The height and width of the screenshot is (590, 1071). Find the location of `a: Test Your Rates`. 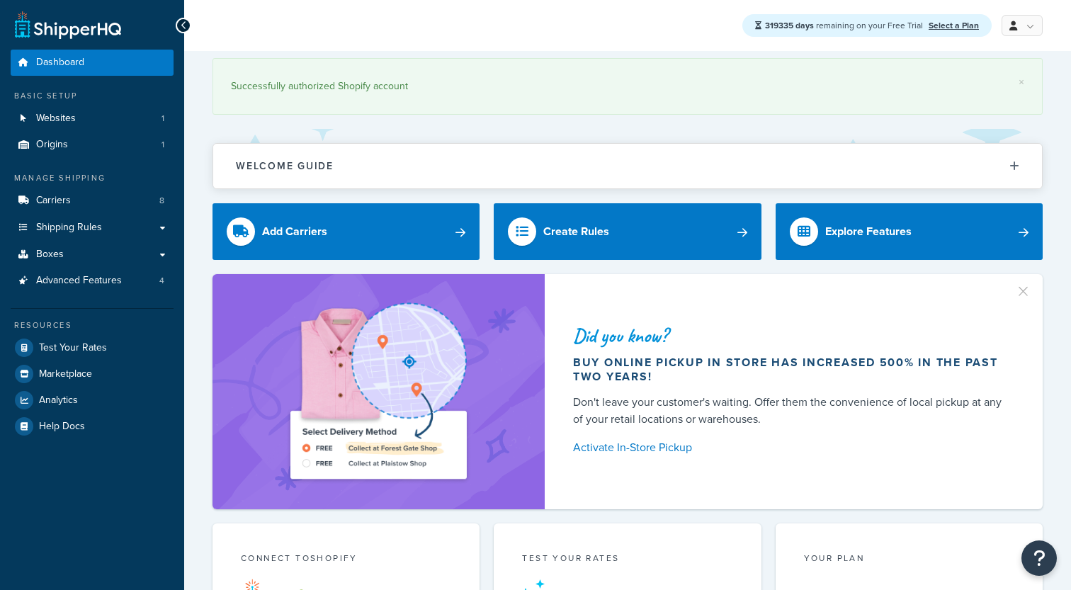

a: Test Your Rates is located at coordinates (92, 348).